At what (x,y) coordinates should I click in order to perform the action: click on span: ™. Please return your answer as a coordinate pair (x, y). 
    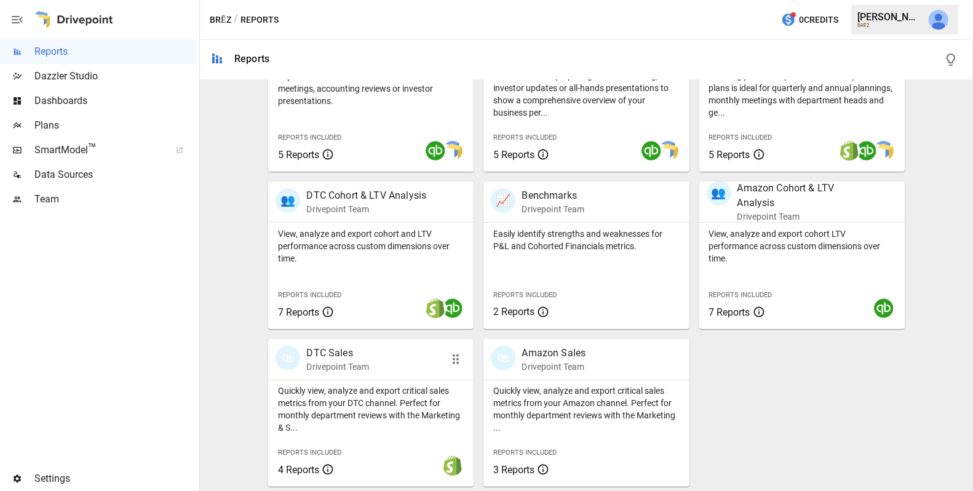
    Looking at the image, I should click on (92, 148).